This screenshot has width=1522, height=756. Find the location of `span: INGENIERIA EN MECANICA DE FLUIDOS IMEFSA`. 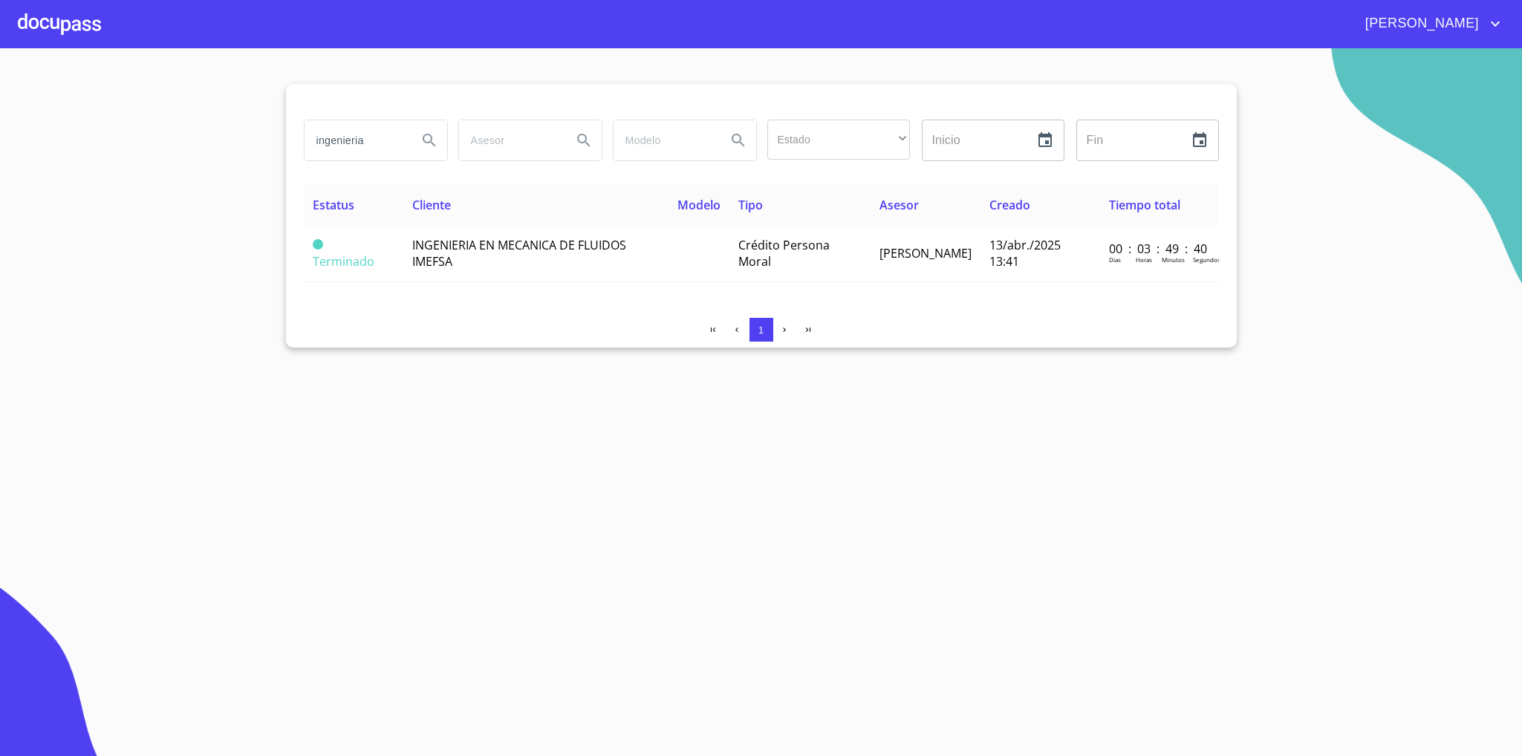

span: INGENIERIA EN MECANICA DE FLUIDOS IMEFSA is located at coordinates (519, 253).